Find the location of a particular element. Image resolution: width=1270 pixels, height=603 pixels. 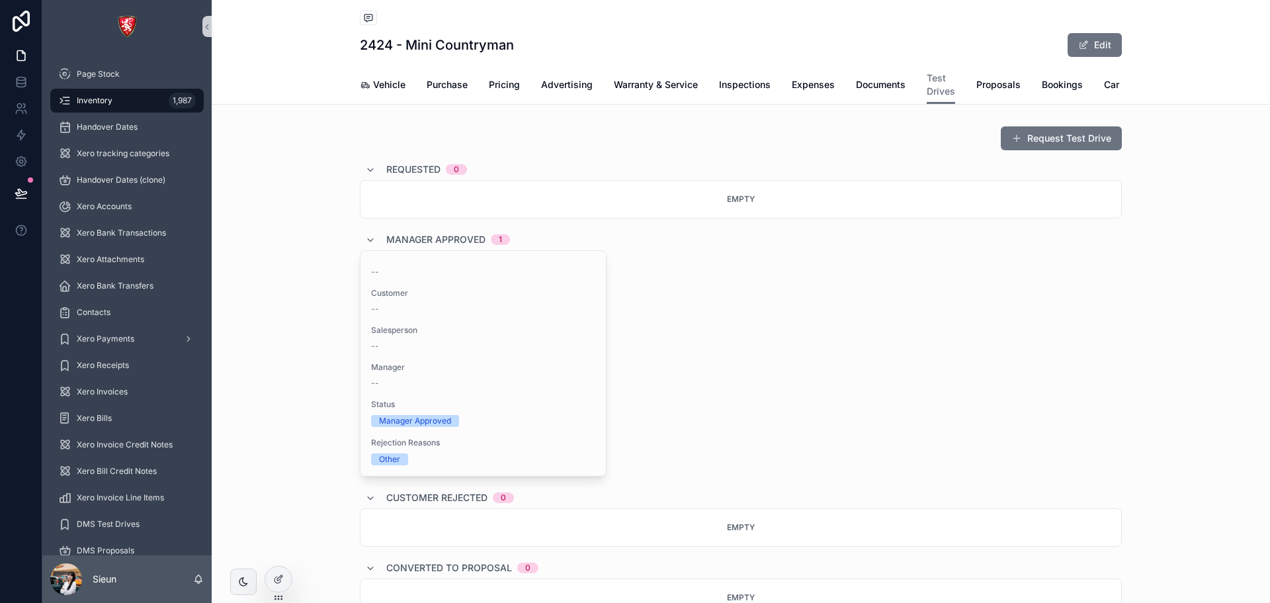

span: Vehicle is located at coordinates (389, 85).